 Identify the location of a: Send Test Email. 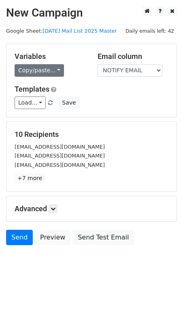
(103, 238).